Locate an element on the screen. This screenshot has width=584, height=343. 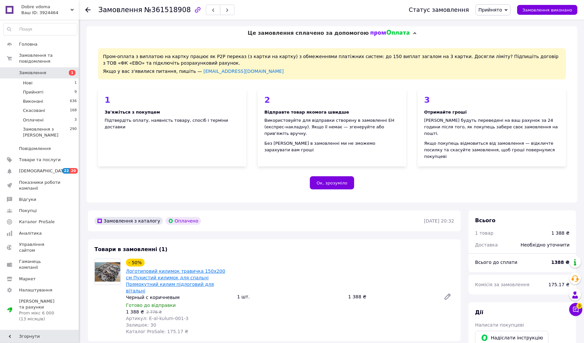
span: 636 is located at coordinates (73, 101).